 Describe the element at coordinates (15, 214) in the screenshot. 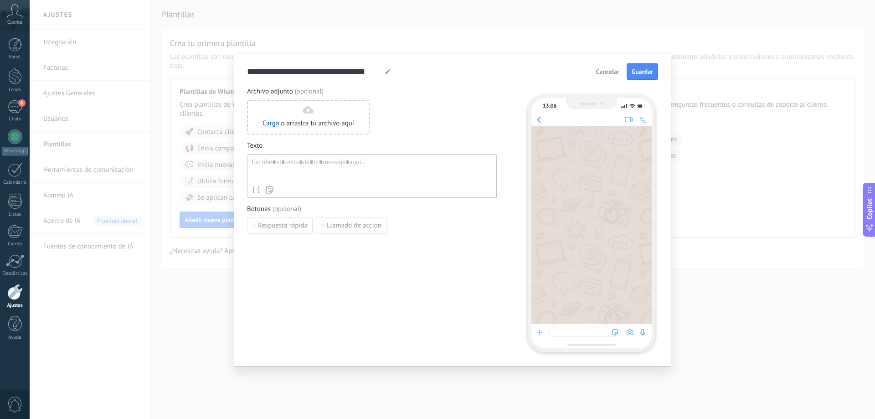

I see `div: Listas` at that location.